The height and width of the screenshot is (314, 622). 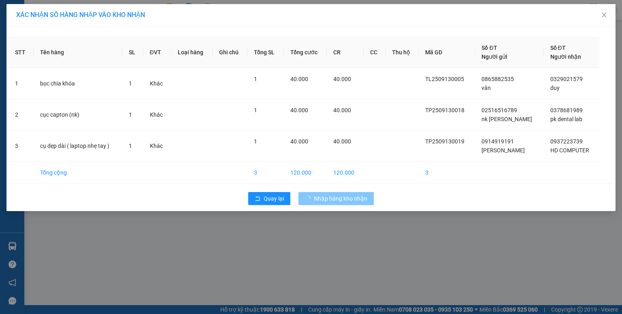 What do you see at coordinates (567, 110) in the screenshot?
I see `span: 0378681989` at bounding box center [567, 110].